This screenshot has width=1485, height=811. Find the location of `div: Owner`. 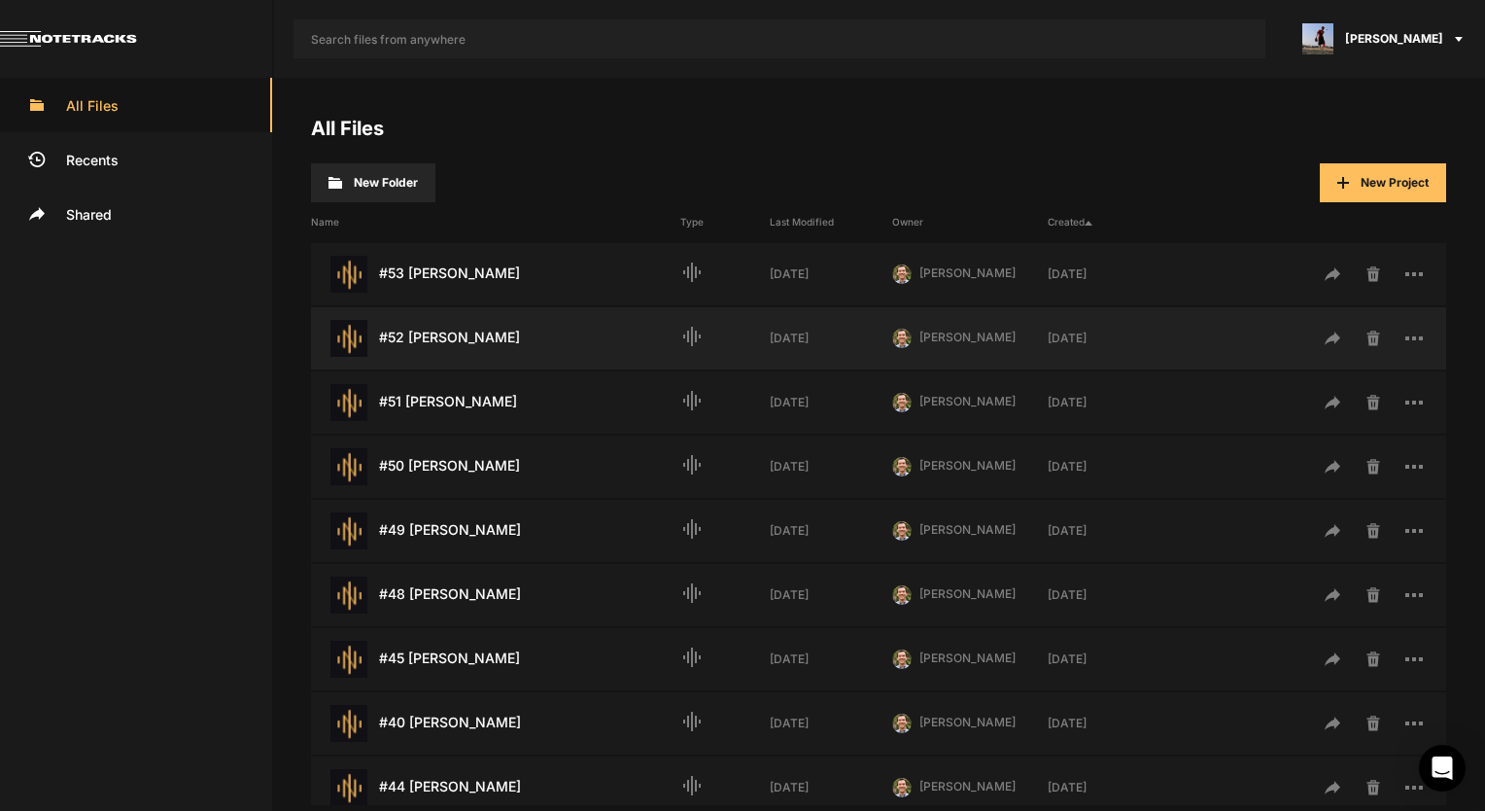

div: Owner is located at coordinates (970, 222).